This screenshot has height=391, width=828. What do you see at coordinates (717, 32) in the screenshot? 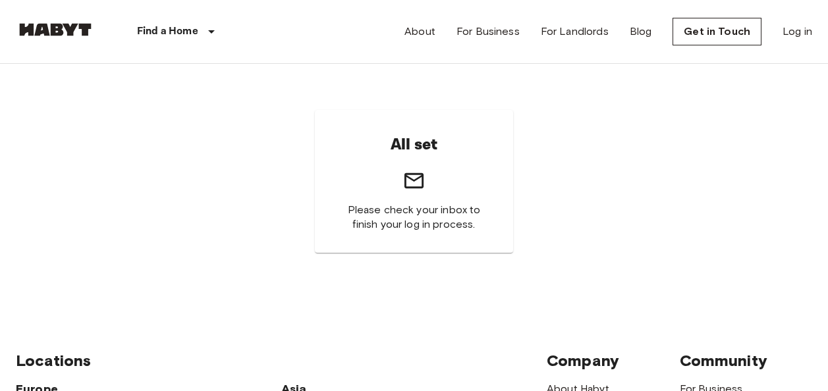
I see `a: Get in Touch` at bounding box center [717, 32].